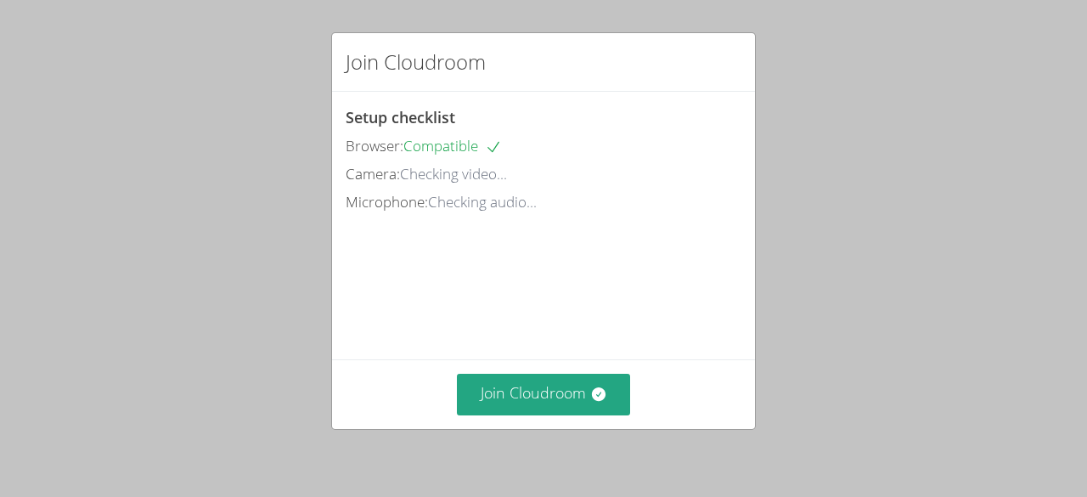 The height and width of the screenshot is (497, 1087). What do you see at coordinates (373, 173) in the screenshot?
I see `span: Camera:` at bounding box center [373, 173].